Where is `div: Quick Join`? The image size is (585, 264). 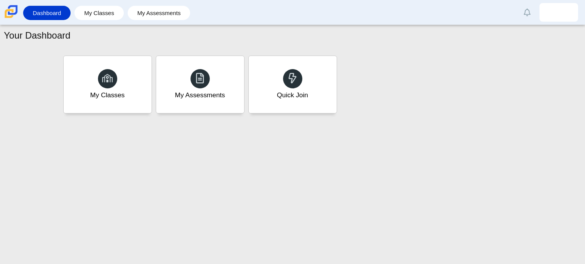 div: Quick Join is located at coordinates (292, 95).